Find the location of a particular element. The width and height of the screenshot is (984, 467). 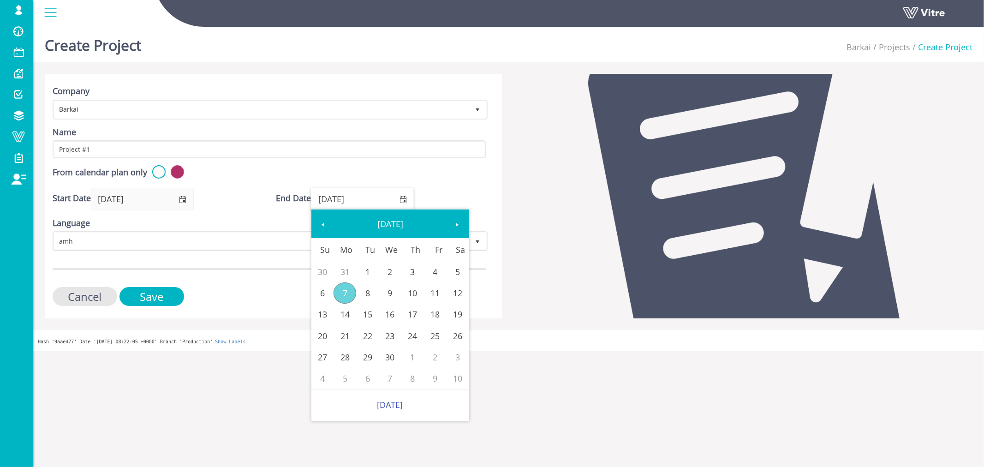

a: 19 is located at coordinates (458, 314).